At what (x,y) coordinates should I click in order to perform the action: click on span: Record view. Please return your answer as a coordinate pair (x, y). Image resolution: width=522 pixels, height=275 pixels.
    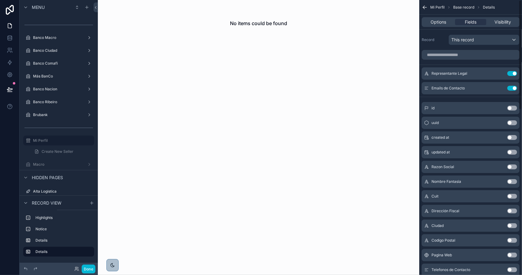
    Looking at the image, I should click on (46, 203).